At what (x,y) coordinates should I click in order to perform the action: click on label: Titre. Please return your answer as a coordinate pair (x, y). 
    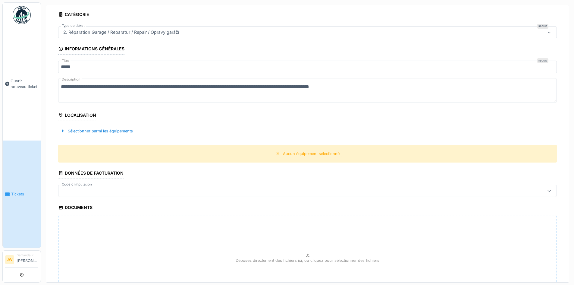
    Looking at the image, I should click on (65, 61).